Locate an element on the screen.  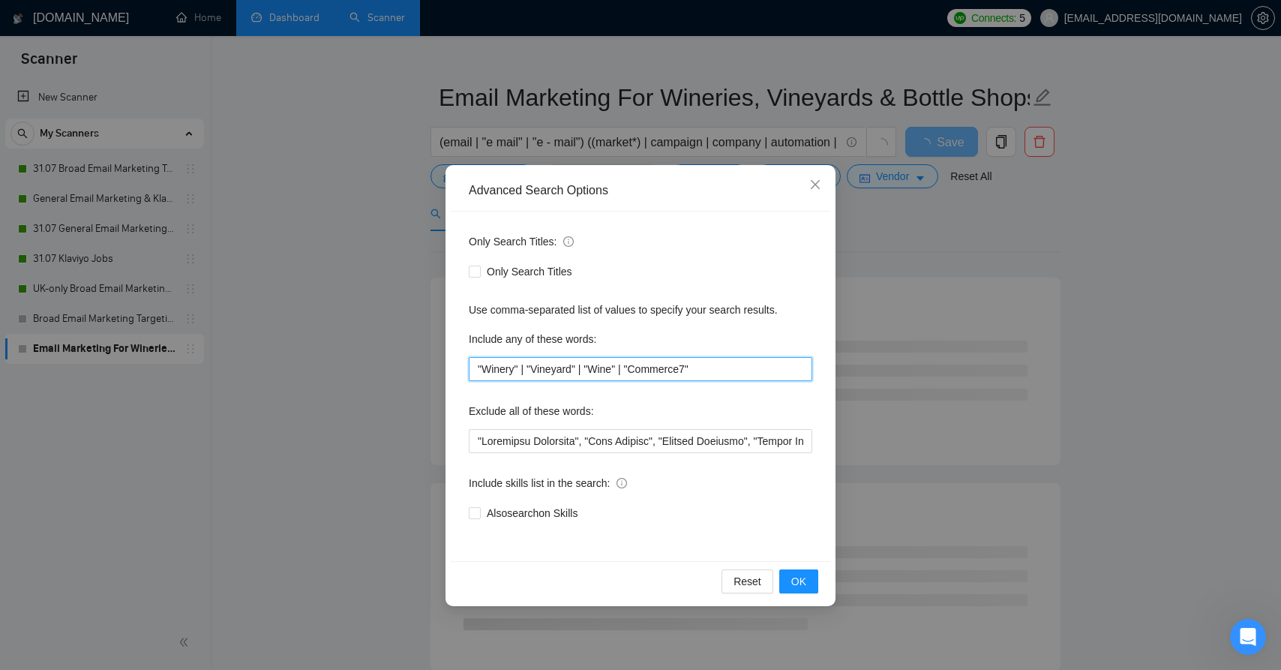
span: Only Search Titles is located at coordinates (530, 272).